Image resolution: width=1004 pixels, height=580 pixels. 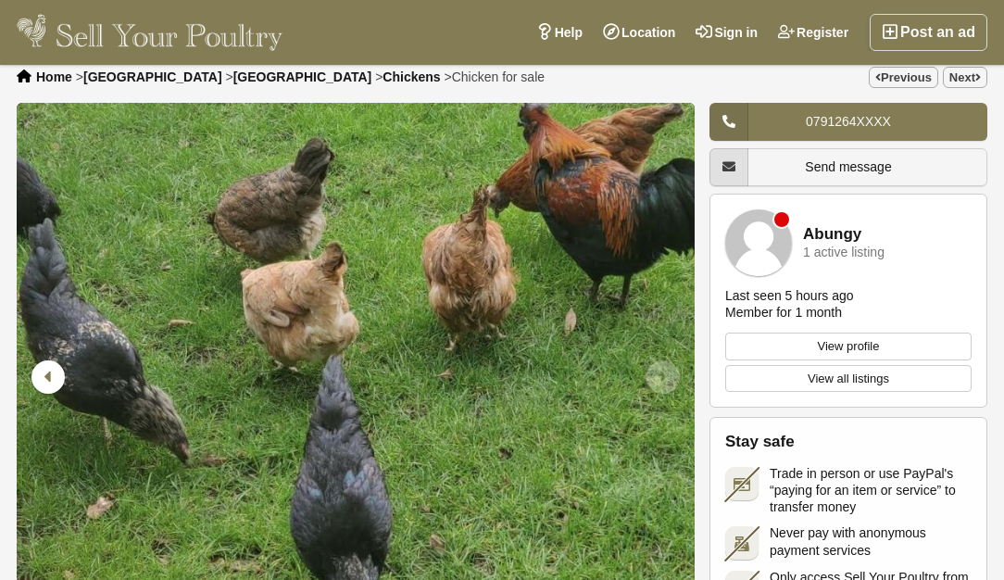 I want to click on div: Member for 1 month, so click(x=784, y=312).